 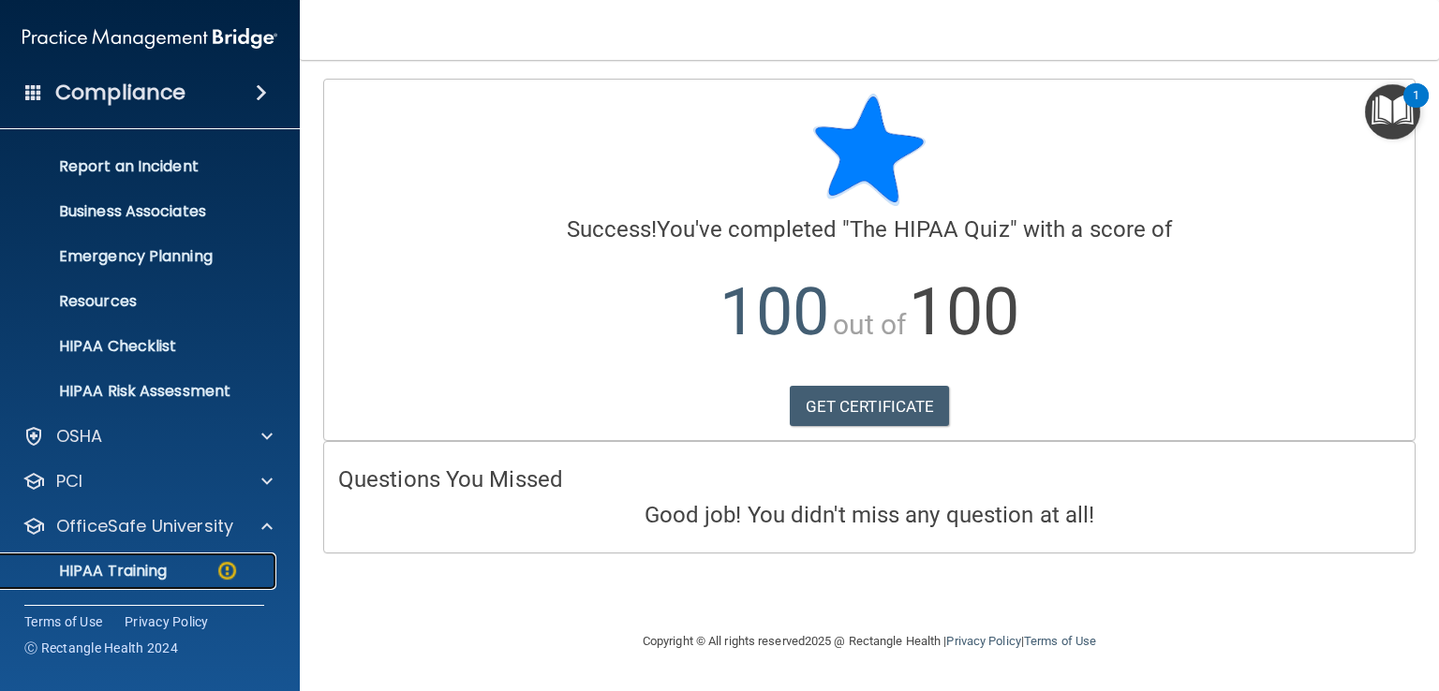 What do you see at coordinates (140, 302) in the screenshot?
I see `p: Resources` at bounding box center [140, 302].